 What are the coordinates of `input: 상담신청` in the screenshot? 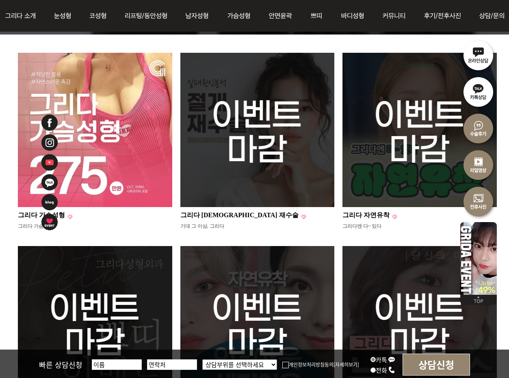 It's located at (436, 365).